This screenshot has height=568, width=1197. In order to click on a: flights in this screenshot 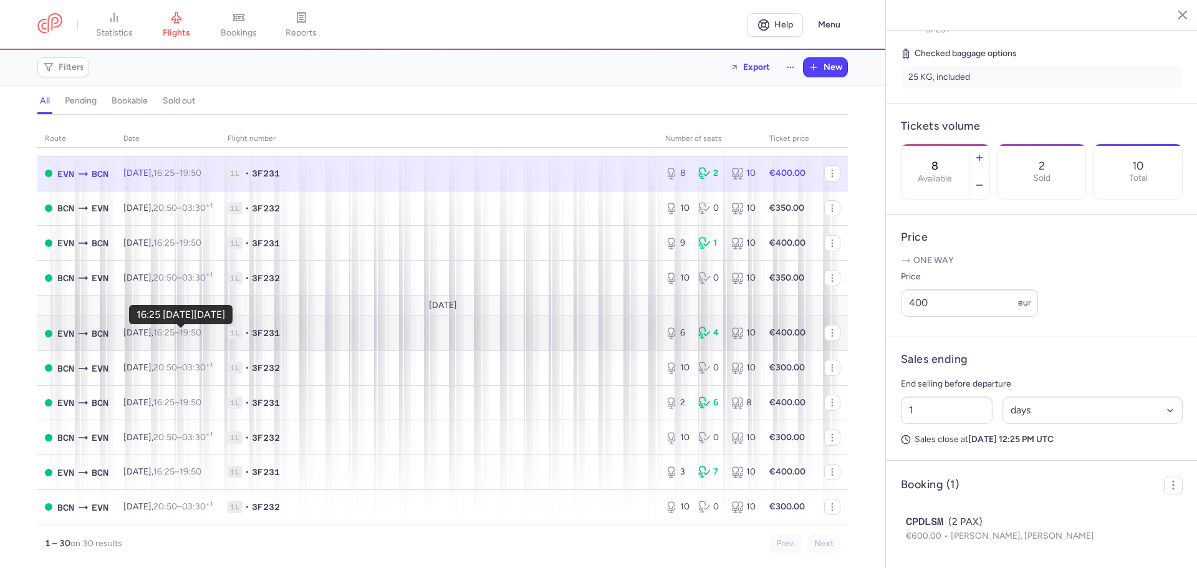, I will do `click(176, 25)`.